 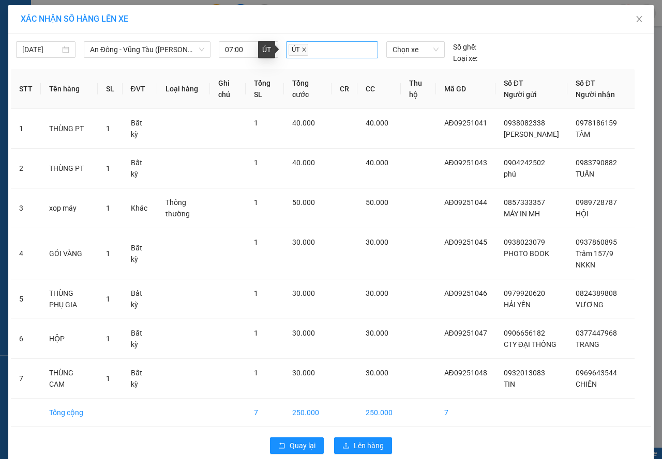 What do you see at coordinates (308, 89) in the screenshot?
I see `th: Tổng cước` at bounding box center [308, 89].